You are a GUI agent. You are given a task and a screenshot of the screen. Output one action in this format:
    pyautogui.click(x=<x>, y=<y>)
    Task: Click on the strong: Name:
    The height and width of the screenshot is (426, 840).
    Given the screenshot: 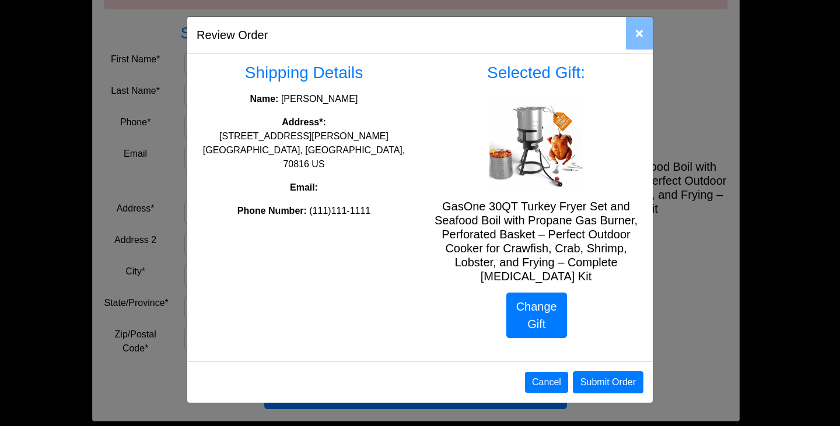 What is the action you would take?
    pyautogui.click(x=264, y=99)
    